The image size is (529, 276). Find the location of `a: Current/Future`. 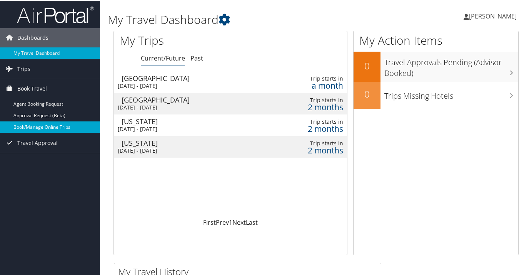

a: Current/Future is located at coordinates (163, 57).